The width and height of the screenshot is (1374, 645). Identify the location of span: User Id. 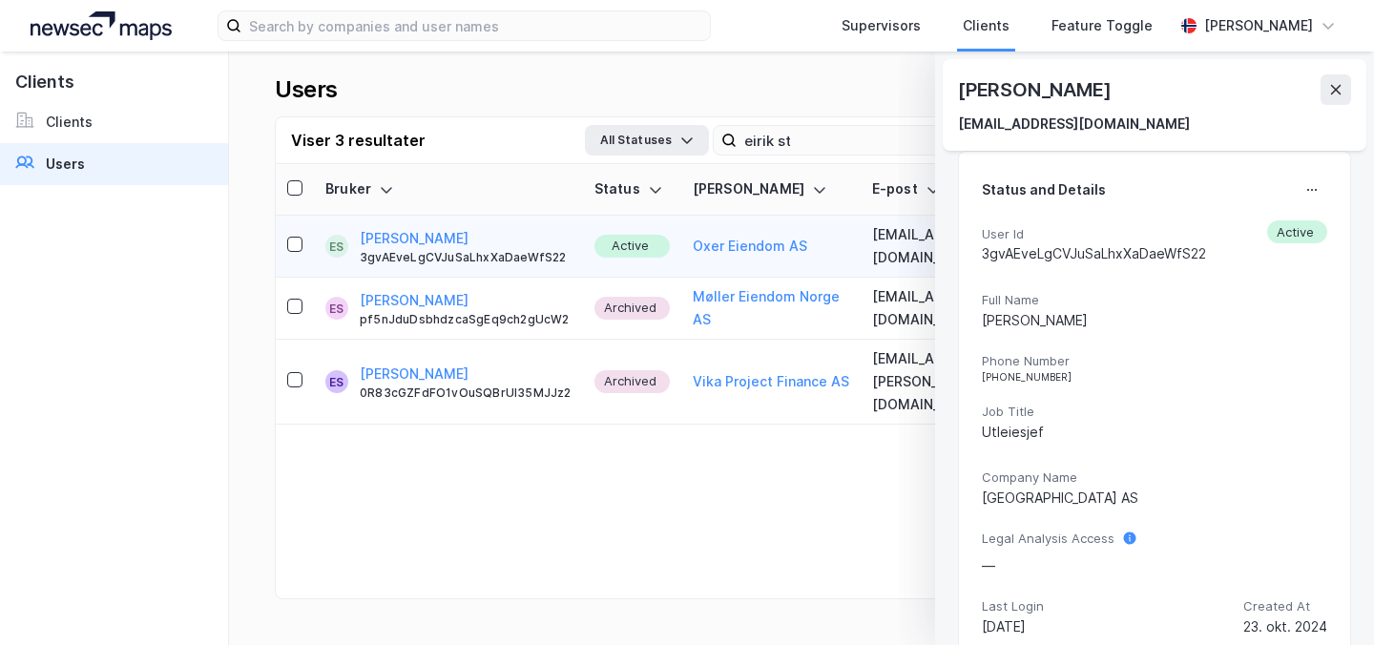
(1093, 234).